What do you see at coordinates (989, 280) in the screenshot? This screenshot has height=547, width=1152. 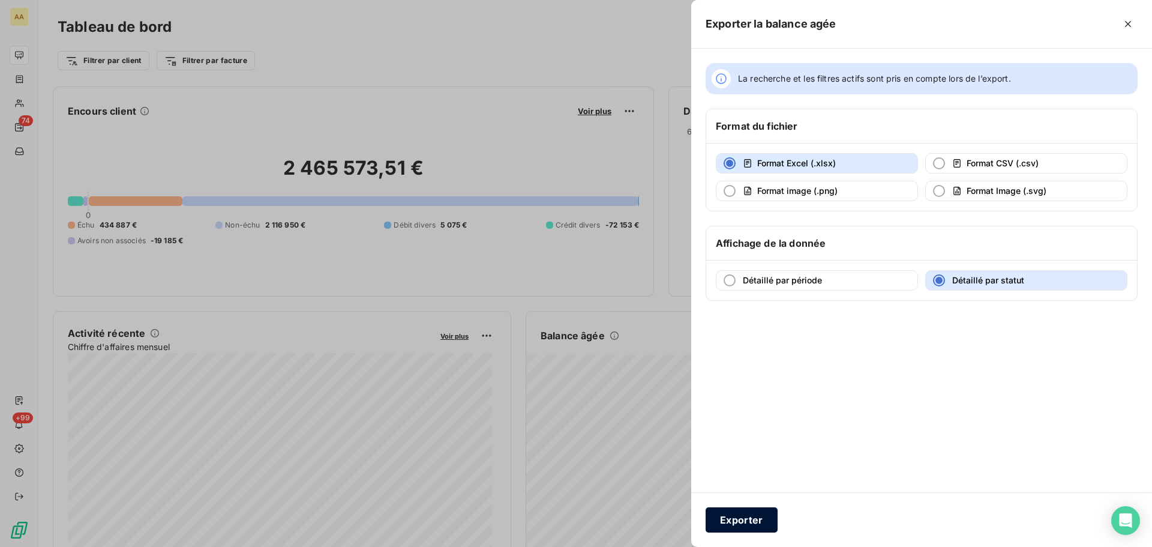 I see `span: Détaillé par statut` at bounding box center [989, 280].